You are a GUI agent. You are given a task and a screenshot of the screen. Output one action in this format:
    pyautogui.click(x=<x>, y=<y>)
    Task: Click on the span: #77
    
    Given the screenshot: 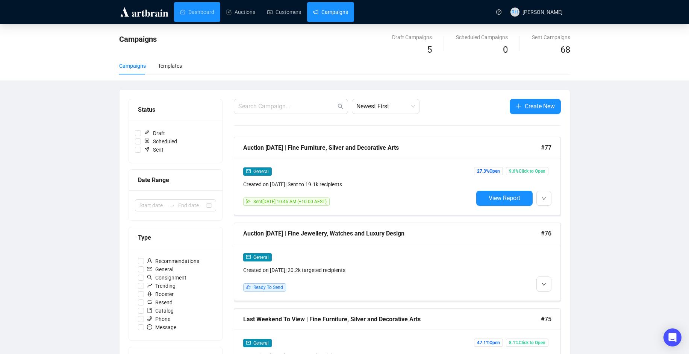 What is the action you would take?
    pyautogui.click(x=546, y=147)
    